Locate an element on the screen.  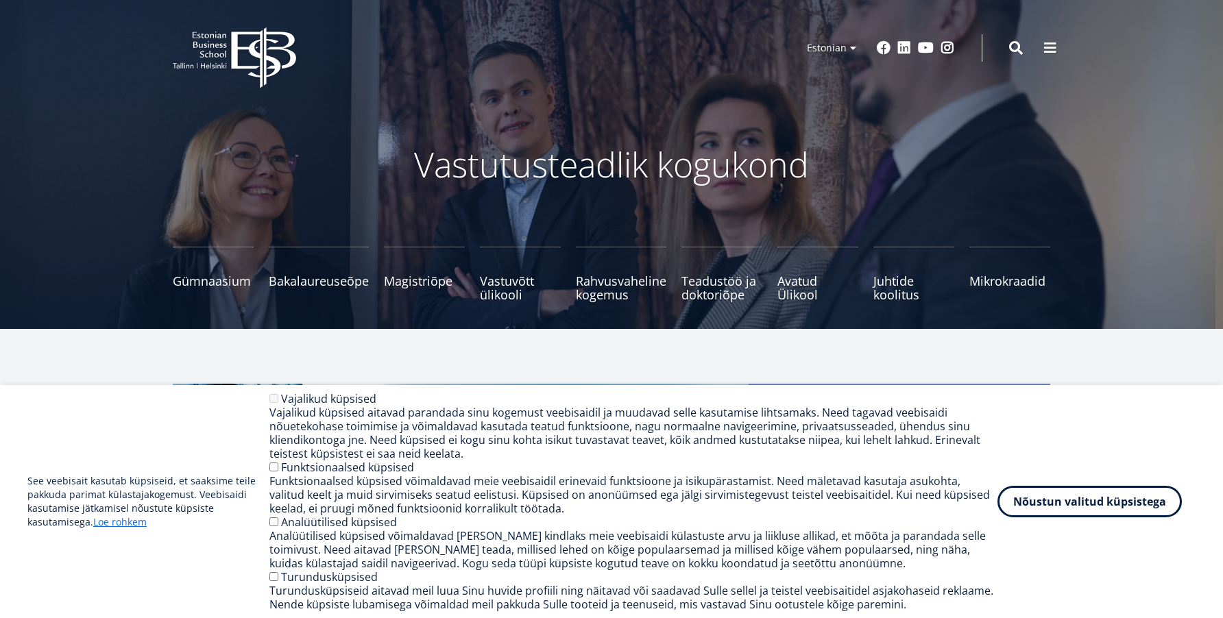
div: Vajalikud küpsised aitavad parandada sinu kogemust veebisaidil ja muudavad selle kasutamise lihts... is located at coordinates (633, 433).